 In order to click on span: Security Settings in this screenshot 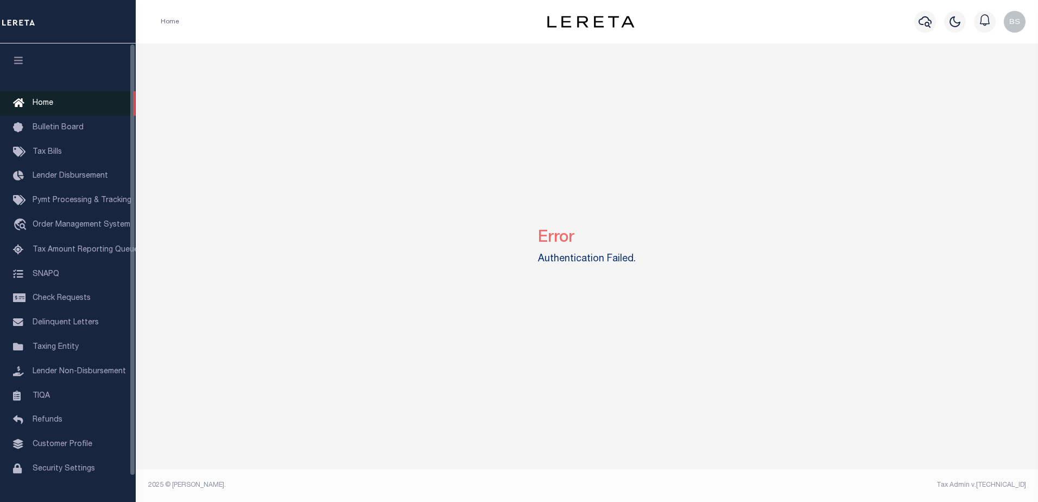, I will do `click(64, 468)`.